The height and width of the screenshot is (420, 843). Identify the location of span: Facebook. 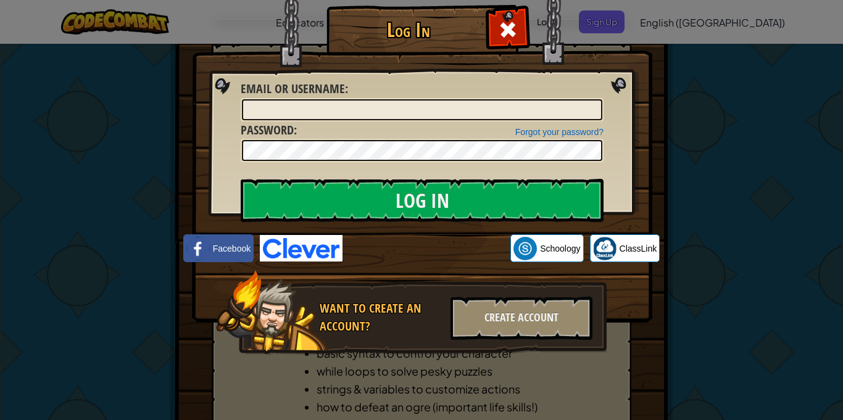
(231, 249).